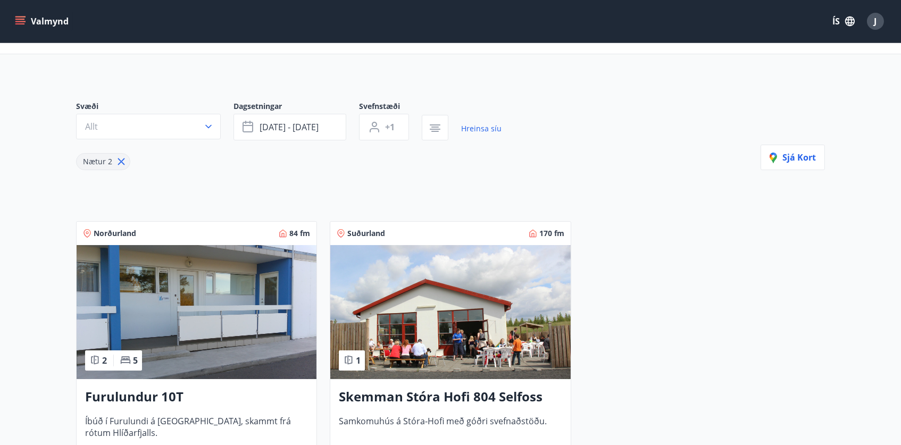 The height and width of the screenshot is (445, 901). Describe the element at coordinates (196, 397) in the screenshot. I see `h3: Furulundur 10T` at that location.